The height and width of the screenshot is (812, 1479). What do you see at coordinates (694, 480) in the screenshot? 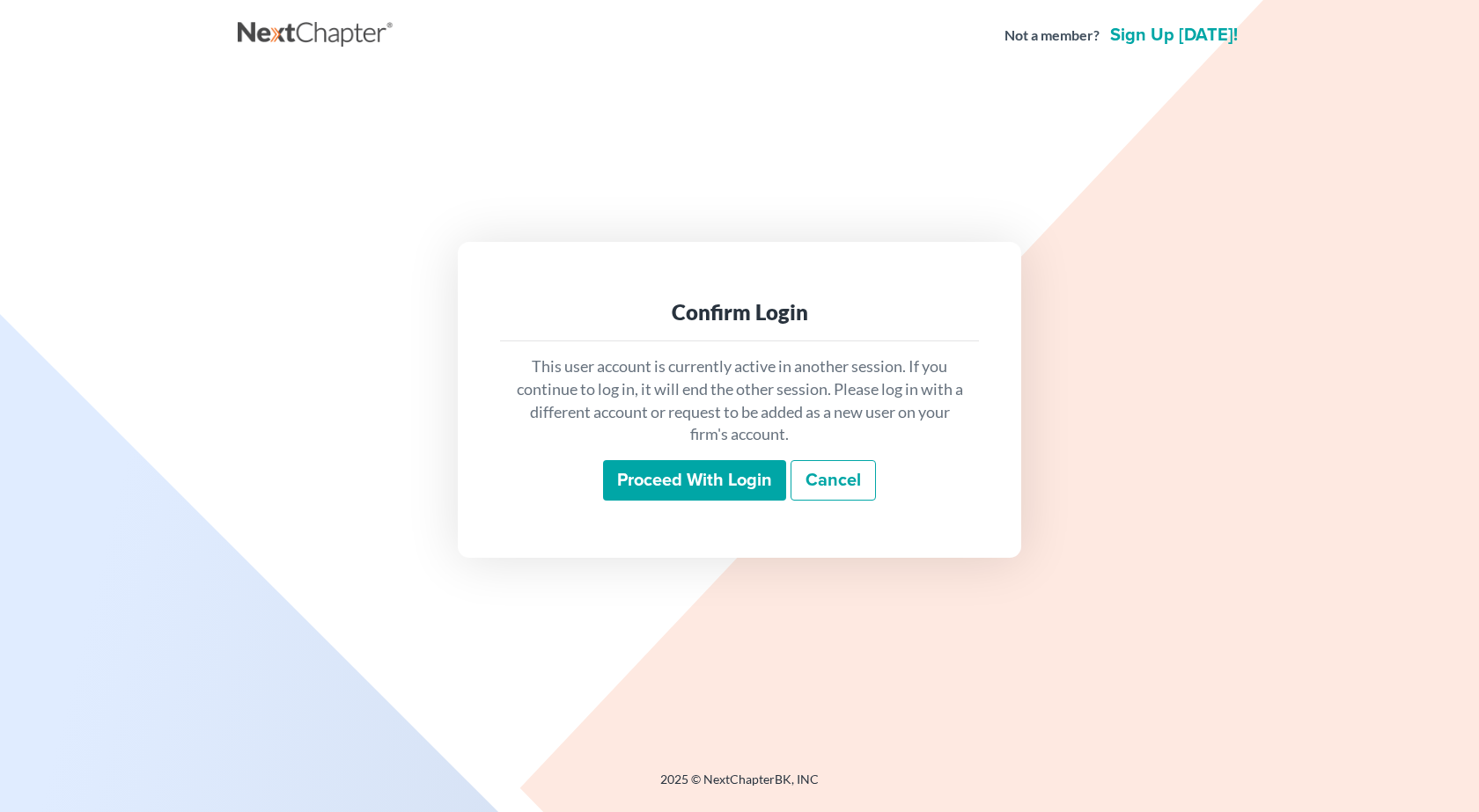
I see `input: Proceed with login` at bounding box center [694, 480].